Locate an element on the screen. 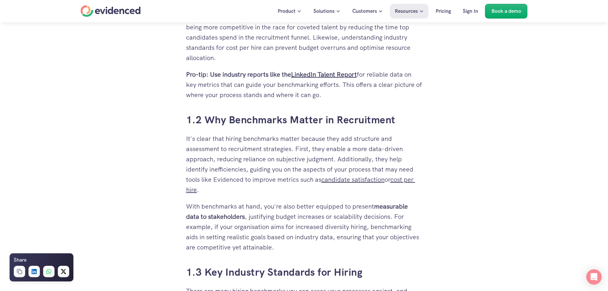 Image resolution: width=608 pixels, height=291 pixels. p: Product is located at coordinates (287, 11).